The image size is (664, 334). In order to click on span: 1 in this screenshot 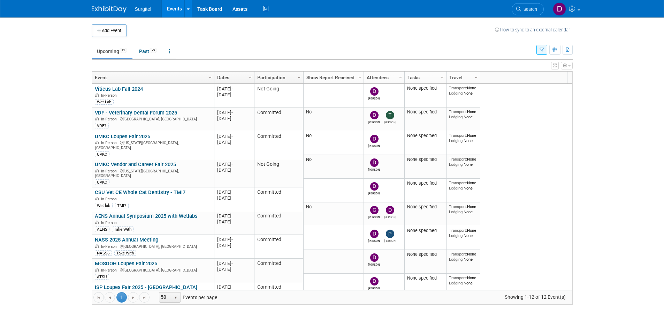, I will do `click(122, 297)`.